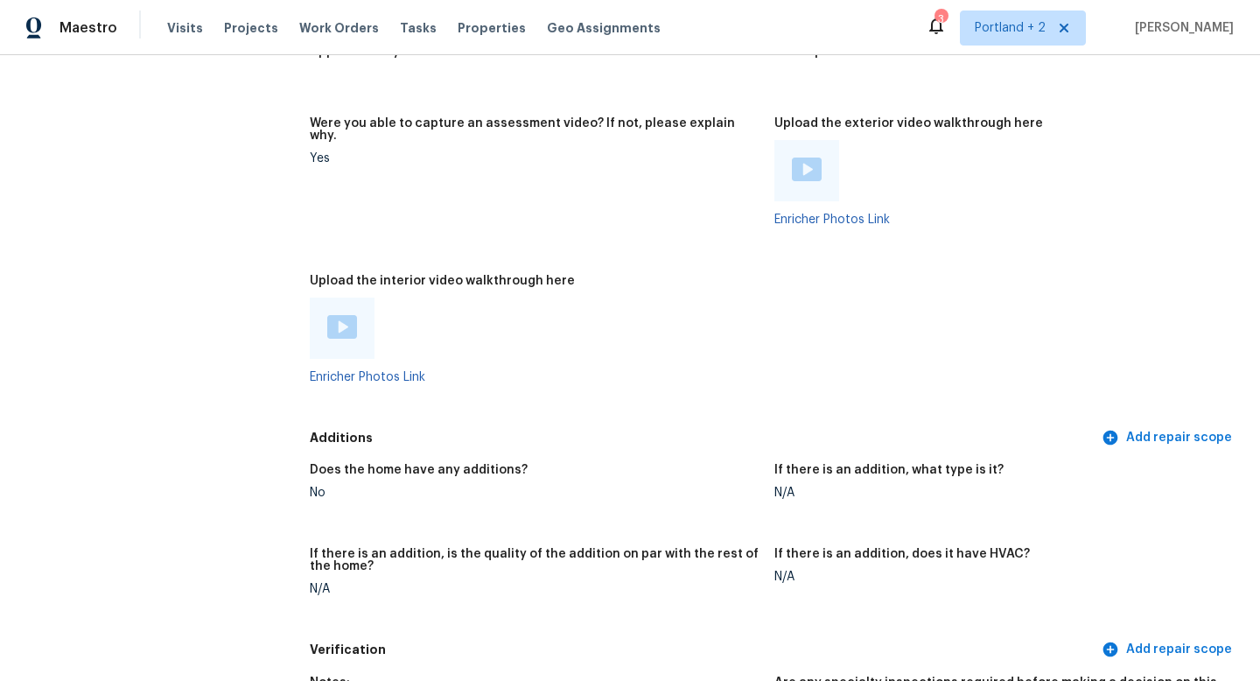 This screenshot has width=1260, height=681. Describe the element at coordinates (492, 28) in the screenshot. I see `span: Properties` at that location.